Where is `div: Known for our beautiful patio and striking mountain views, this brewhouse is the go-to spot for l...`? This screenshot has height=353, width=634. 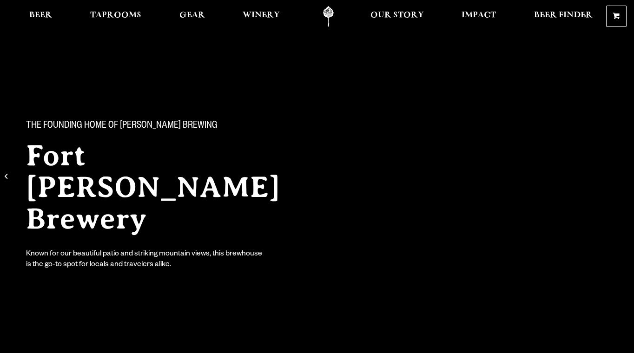 div: Known for our beautiful patio and striking mountain views, this brewhouse is the go-to spot for l... is located at coordinates (145, 260).